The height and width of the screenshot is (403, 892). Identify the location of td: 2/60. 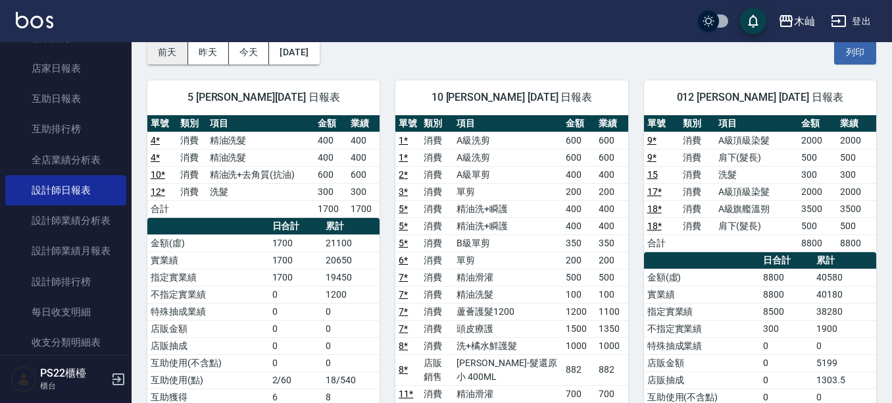
(296, 380).